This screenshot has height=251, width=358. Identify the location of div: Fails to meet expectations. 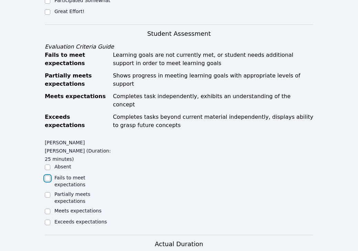
(77, 59).